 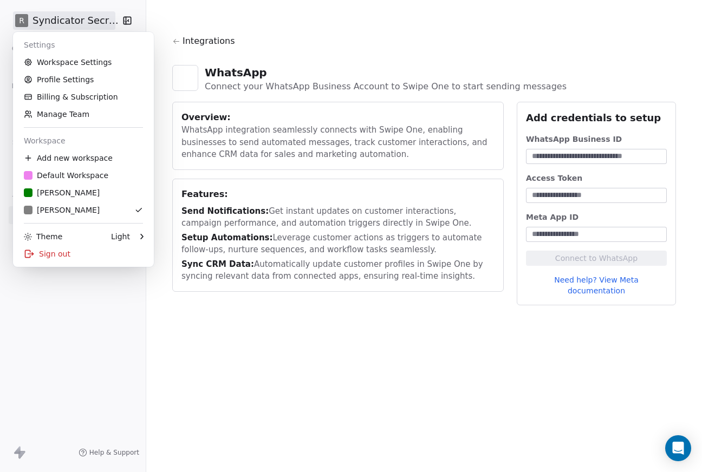 What do you see at coordinates (83, 254) in the screenshot?
I see `div: Sign out` at bounding box center [83, 254].